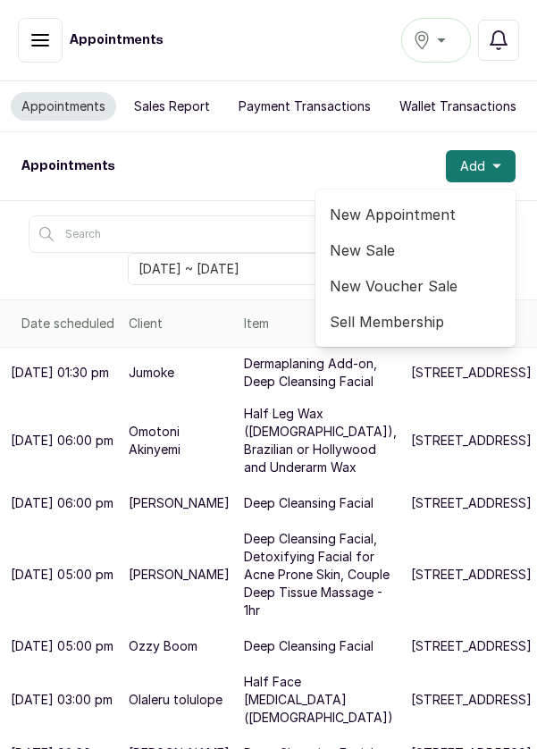 The image size is (537, 749). What do you see at coordinates (172, 106) in the screenshot?
I see `button: Sales Report` at bounding box center [172, 106].